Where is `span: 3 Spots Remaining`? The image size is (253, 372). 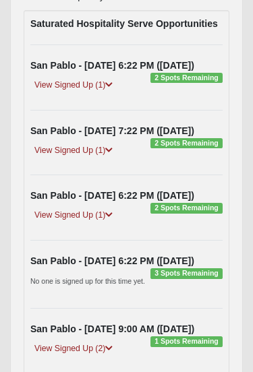 span: 3 Spots Remaining is located at coordinates (186, 274).